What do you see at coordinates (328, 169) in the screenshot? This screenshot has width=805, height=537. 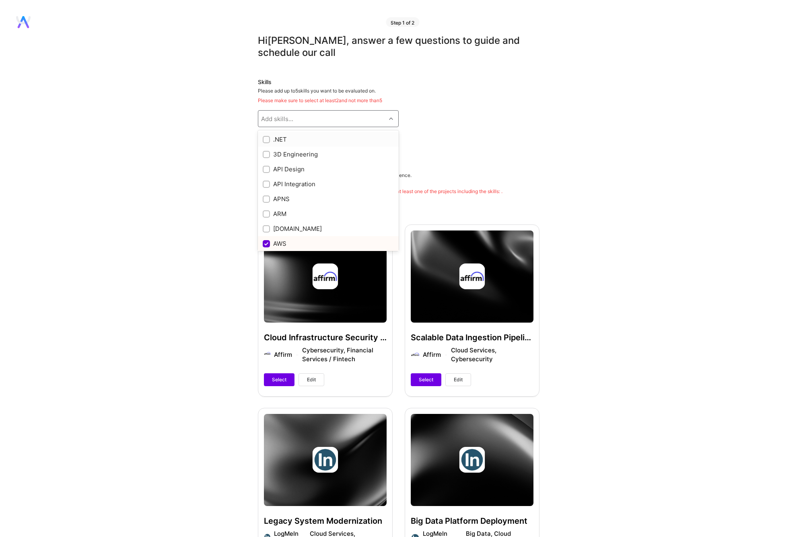 I see `div: API Design` at bounding box center [328, 169].